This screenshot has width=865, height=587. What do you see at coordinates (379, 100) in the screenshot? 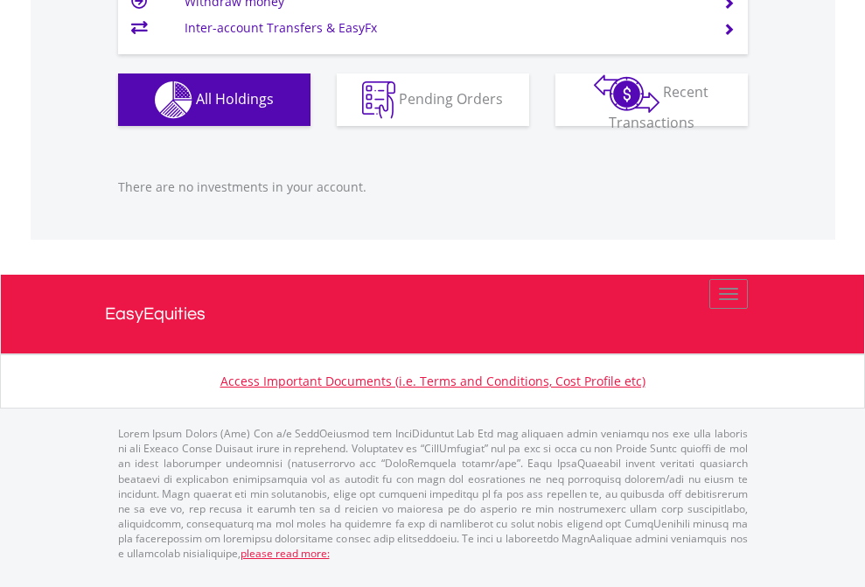
I see `img: pending_instructions-wht.png` at bounding box center [379, 100].